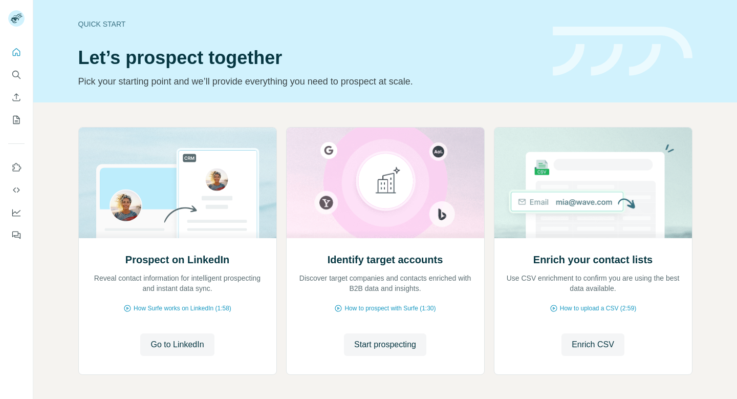  What do you see at coordinates (593, 259) in the screenshot?
I see `h2: Enrich your contact lists` at bounding box center [593, 259].